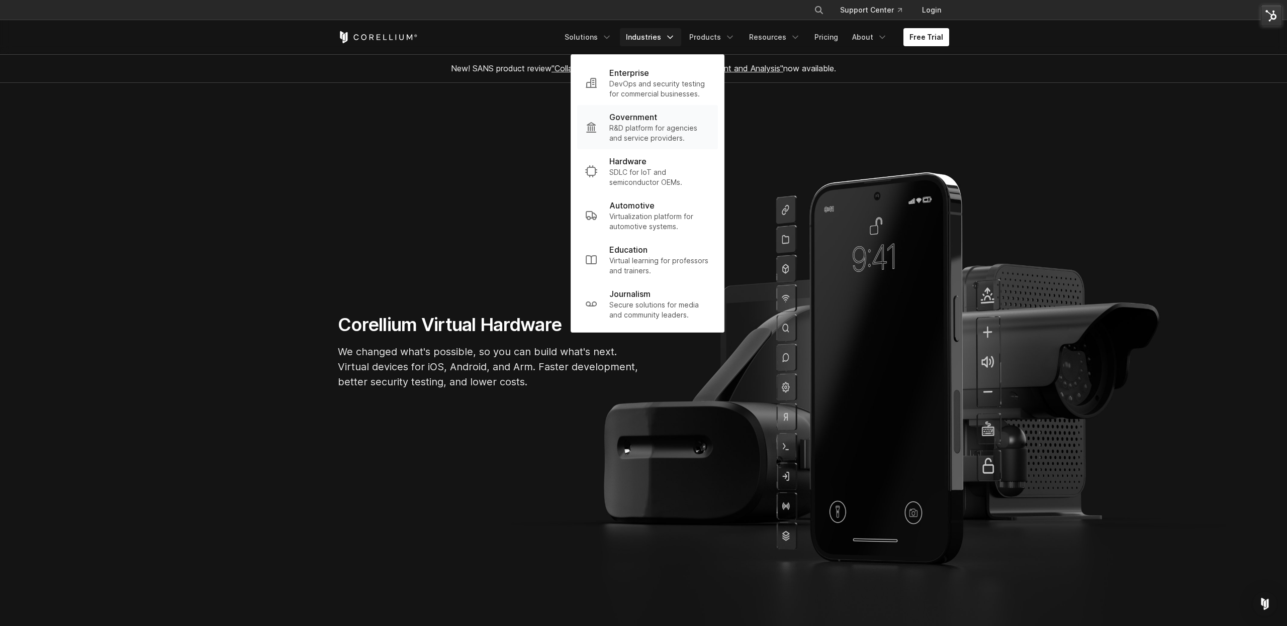 Image resolution: width=1287 pixels, height=626 pixels. What do you see at coordinates (647, 216) in the screenshot?
I see `a: Automotive Virtualization platform for automotive systems.` at bounding box center [647, 216].